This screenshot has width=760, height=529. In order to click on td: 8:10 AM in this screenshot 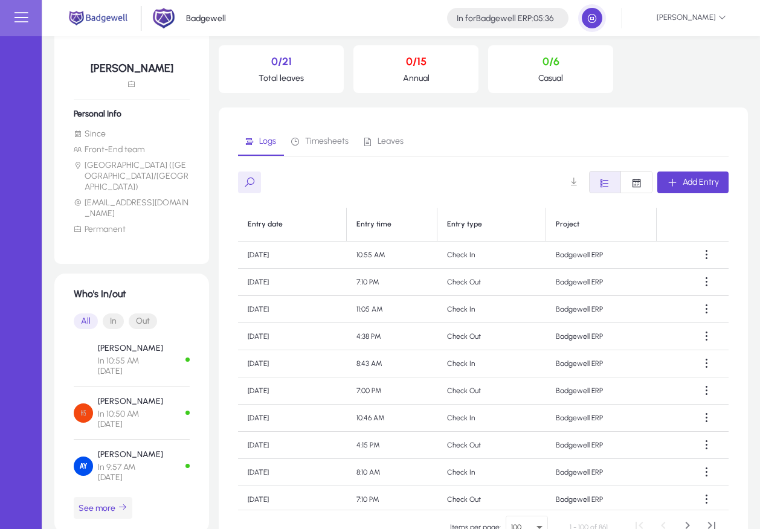, I will do `click(392, 473)`.